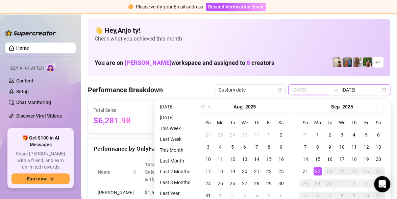 The height and width of the screenshot is (199, 397). I want to click on td: 2025-08-23, so click(281, 171).